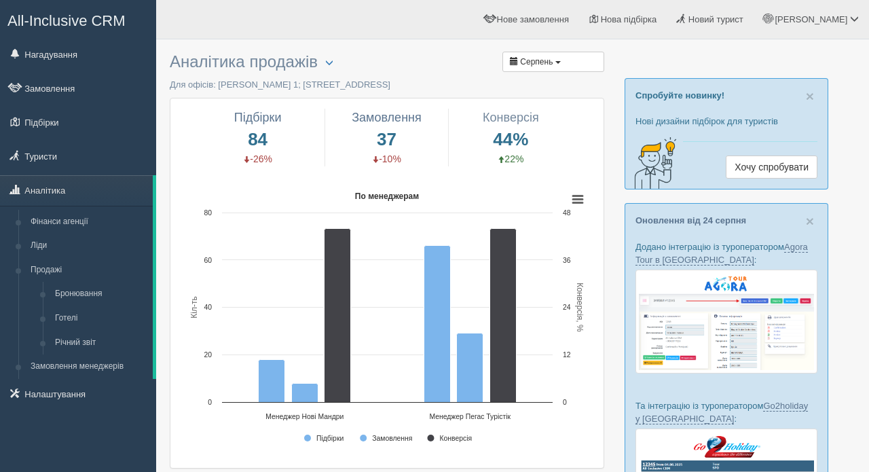 The image size is (869, 472). I want to click on text: Конверсія, %, so click(580, 307).